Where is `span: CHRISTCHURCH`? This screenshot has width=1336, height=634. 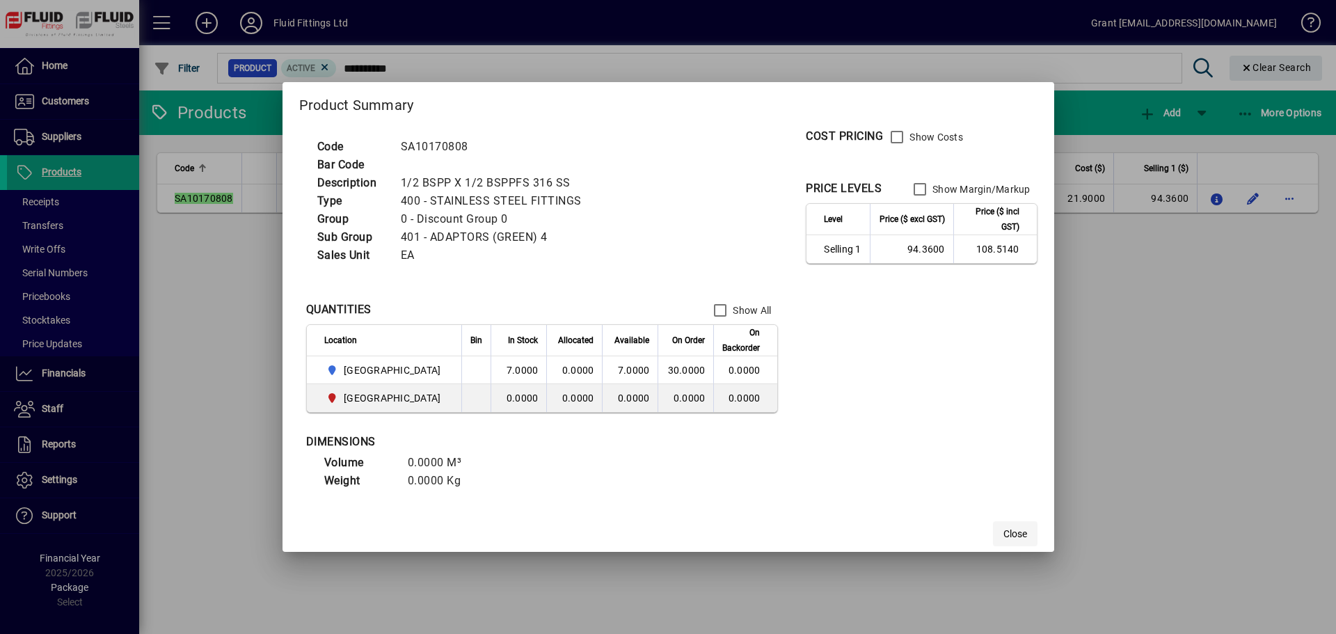 span: CHRISTCHURCH is located at coordinates (385, 398).